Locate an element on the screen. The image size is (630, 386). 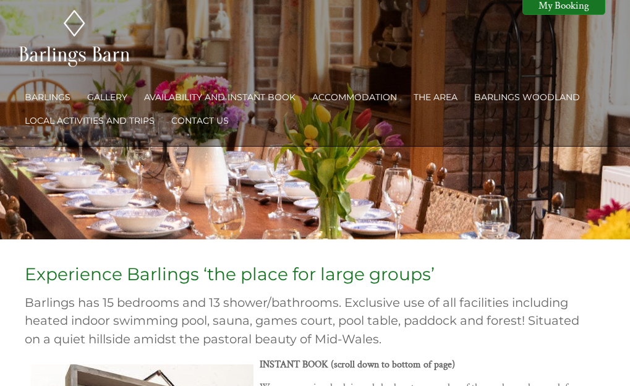
a: The Area is located at coordinates (436, 97).